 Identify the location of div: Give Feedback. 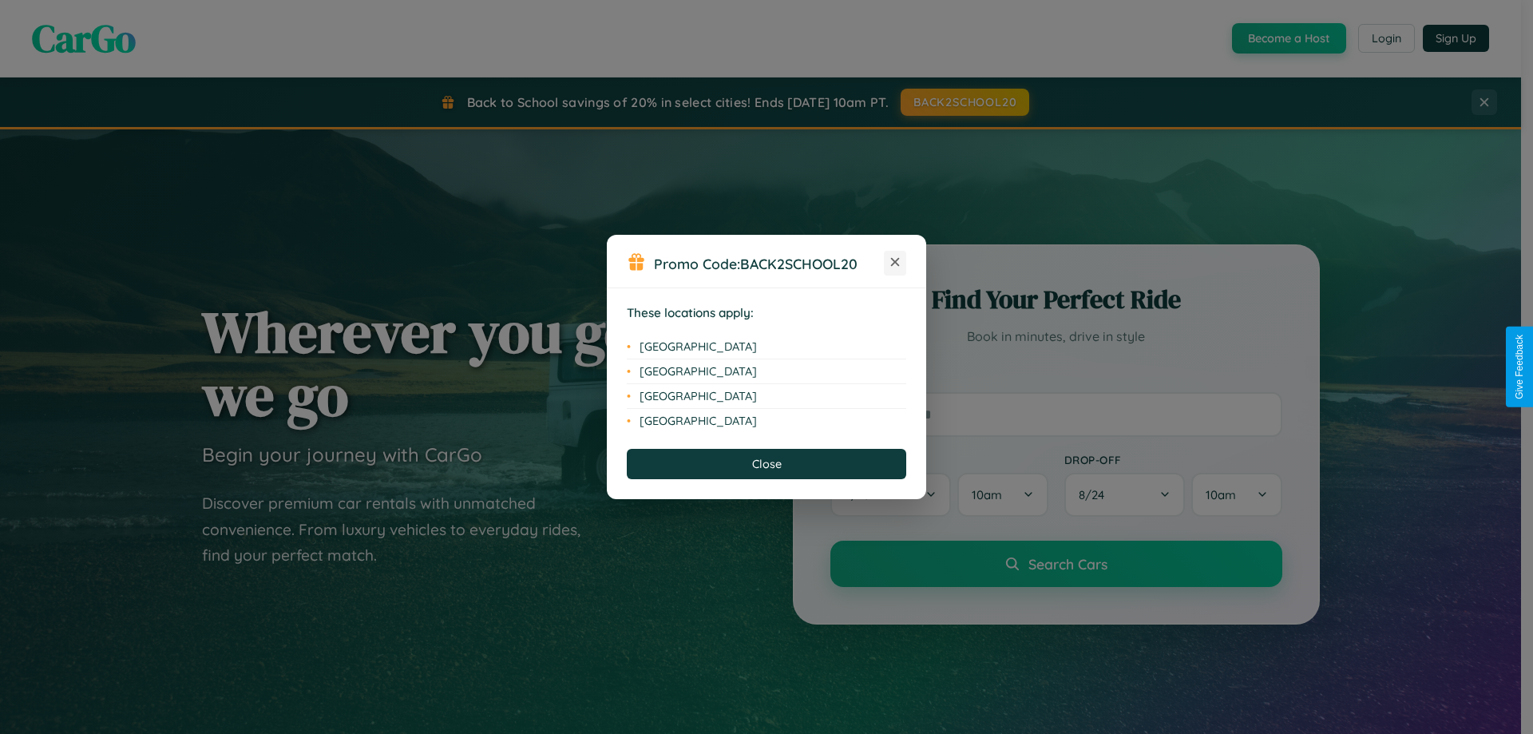
(1520, 367).